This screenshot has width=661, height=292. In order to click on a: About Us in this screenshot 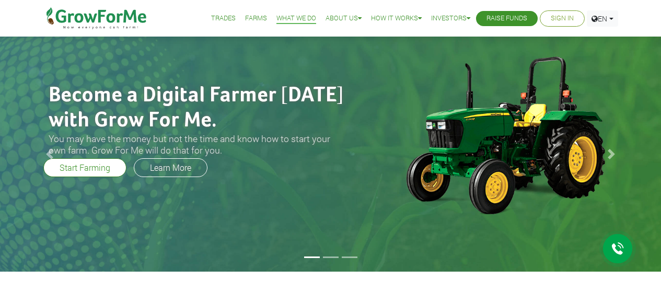, I will do `click(343, 18)`.